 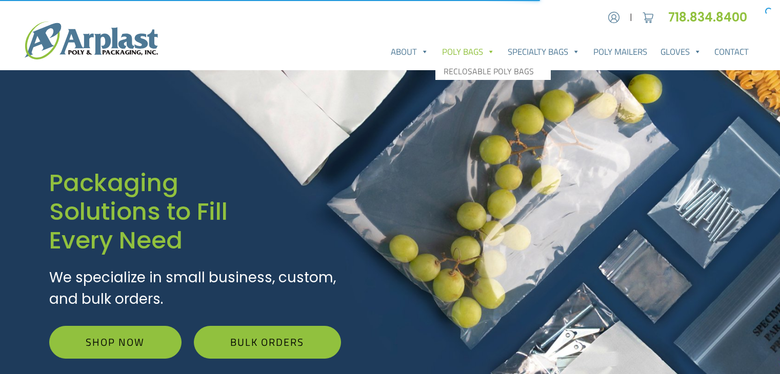 I want to click on h1: Packaging Solutions to Fill Every Need, so click(x=195, y=212).